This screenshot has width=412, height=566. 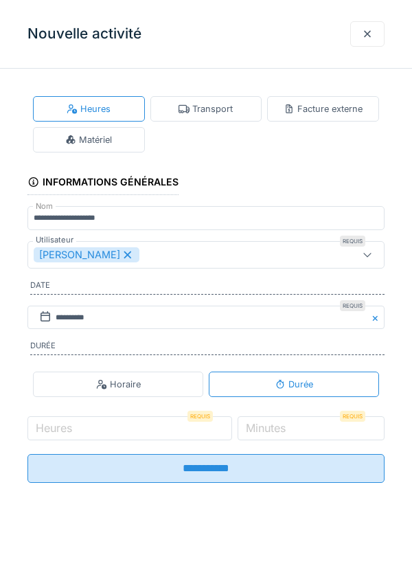 What do you see at coordinates (205, 108) in the screenshot?
I see `div: Transport` at bounding box center [205, 108].